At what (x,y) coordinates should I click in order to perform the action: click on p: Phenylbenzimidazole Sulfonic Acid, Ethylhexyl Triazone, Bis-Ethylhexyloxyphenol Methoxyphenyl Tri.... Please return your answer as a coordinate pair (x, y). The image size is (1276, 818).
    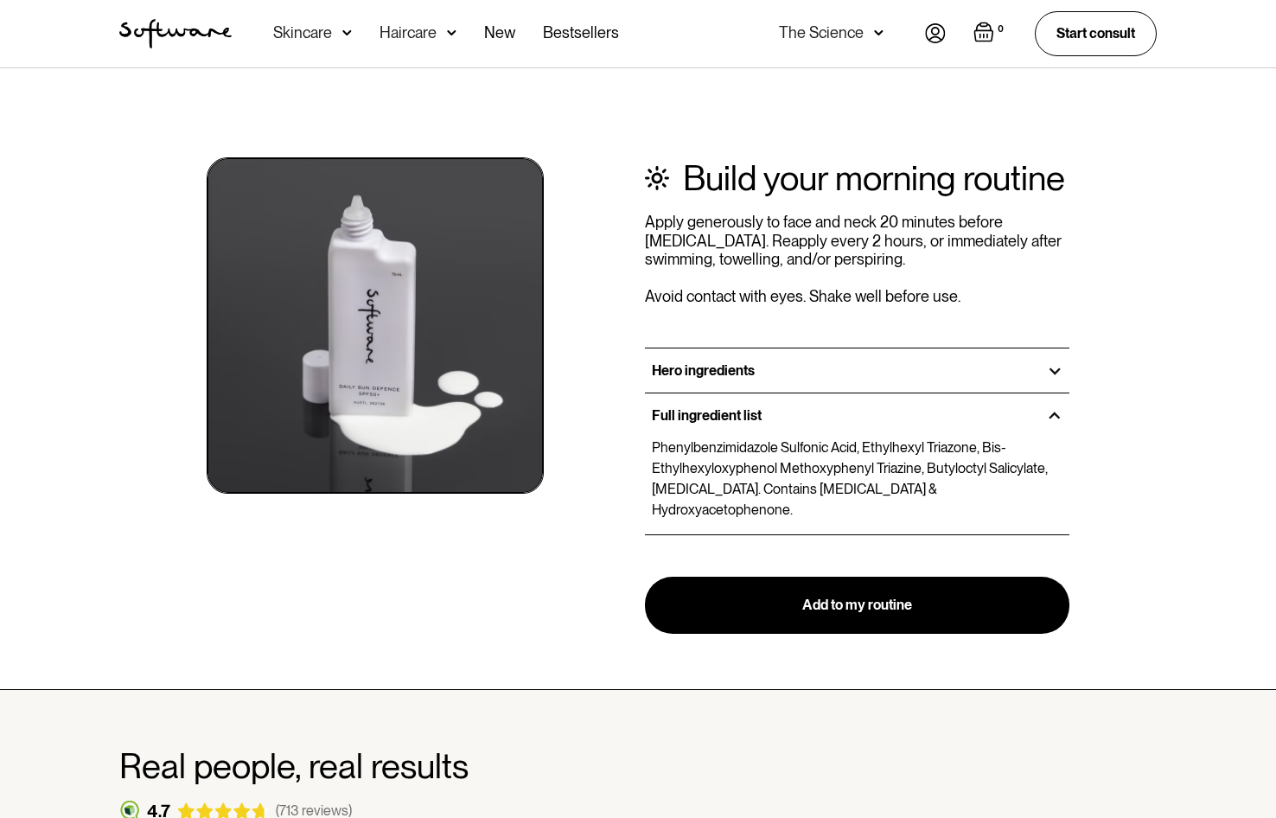
    Looking at the image, I should click on (856, 479).